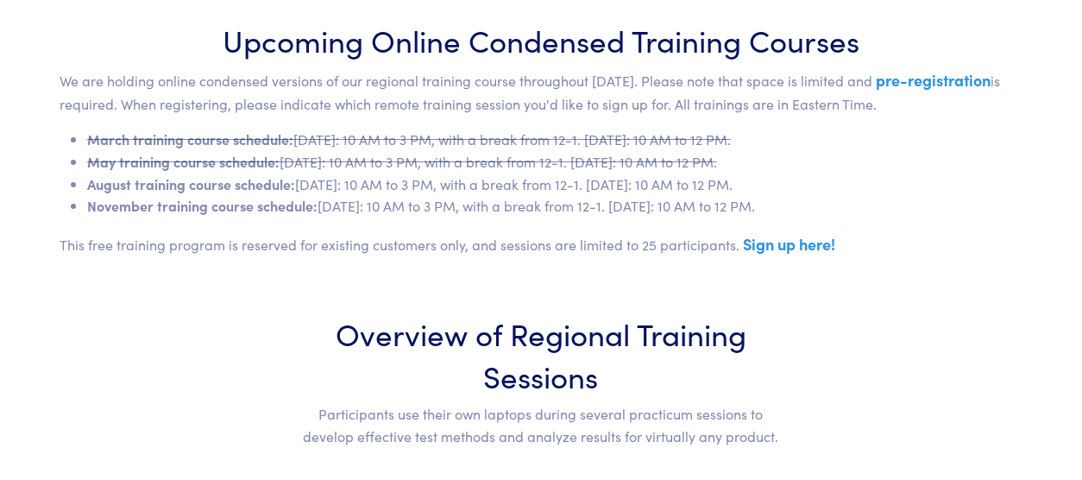  What do you see at coordinates (933, 79) in the screenshot?
I see `a: pre-registration` at bounding box center [933, 79].